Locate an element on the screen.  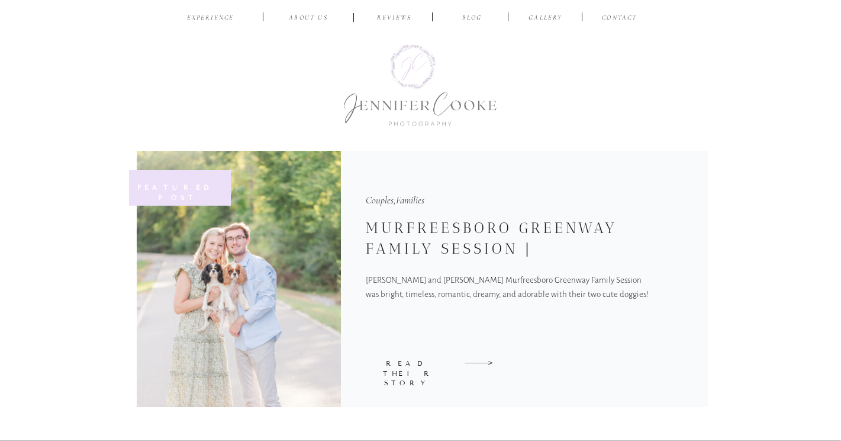
a: ABOUT US is located at coordinates (308, 18).